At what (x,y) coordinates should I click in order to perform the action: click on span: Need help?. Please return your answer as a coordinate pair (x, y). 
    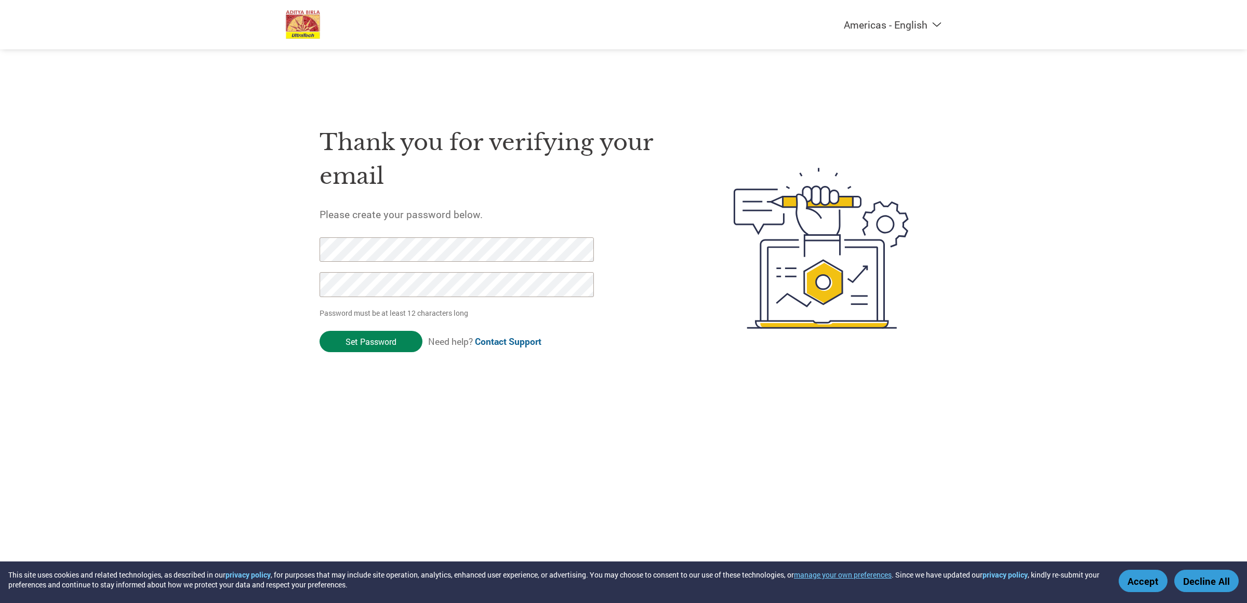
    Looking at the image, I should click on (485, 341).